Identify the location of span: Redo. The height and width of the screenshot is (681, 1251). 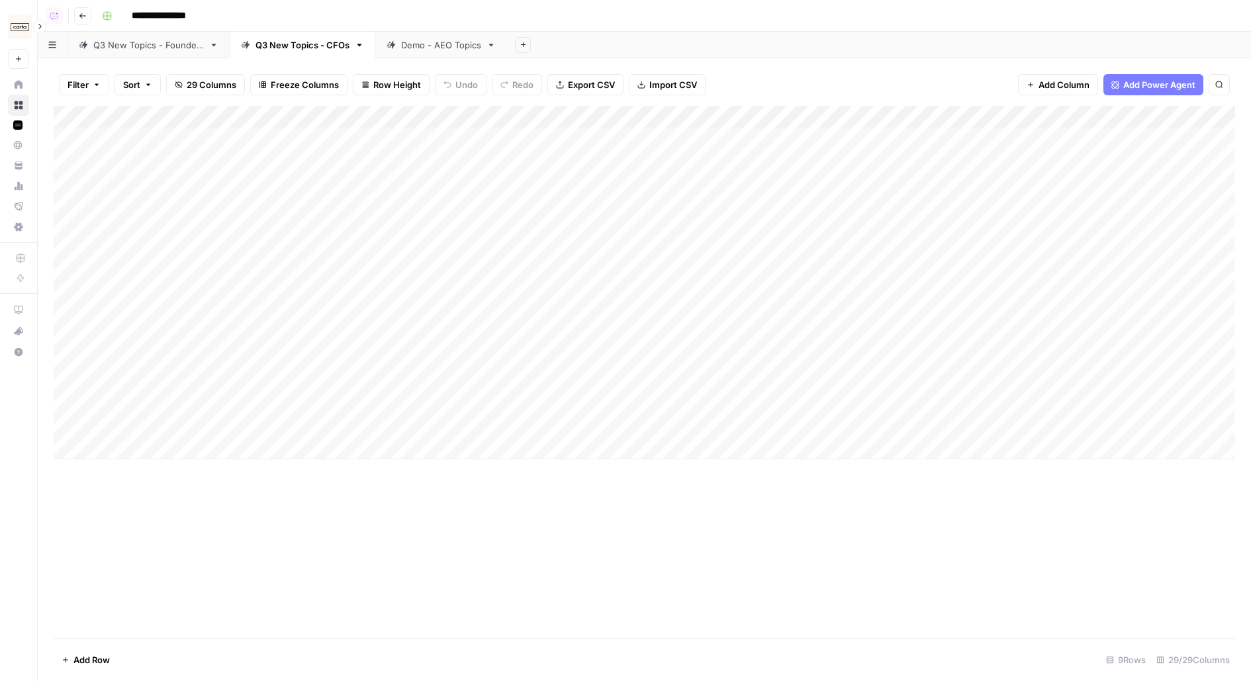
(523, 85).